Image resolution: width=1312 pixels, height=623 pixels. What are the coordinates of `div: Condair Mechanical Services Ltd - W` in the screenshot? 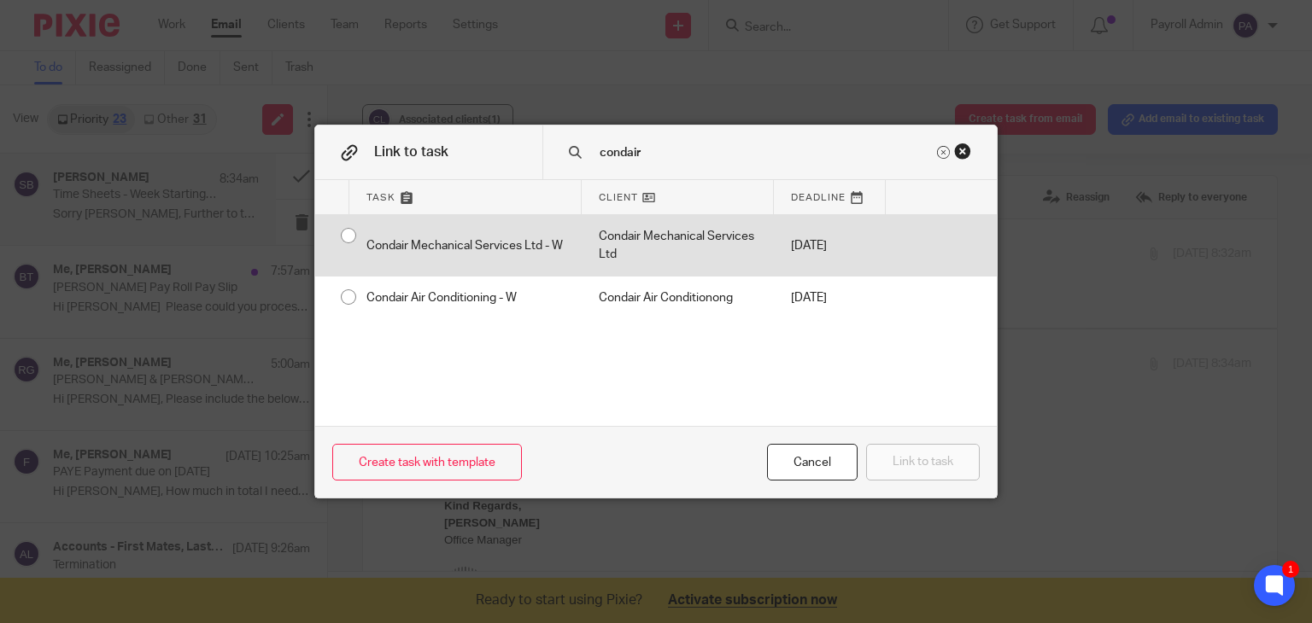 It's located at (465, 245).